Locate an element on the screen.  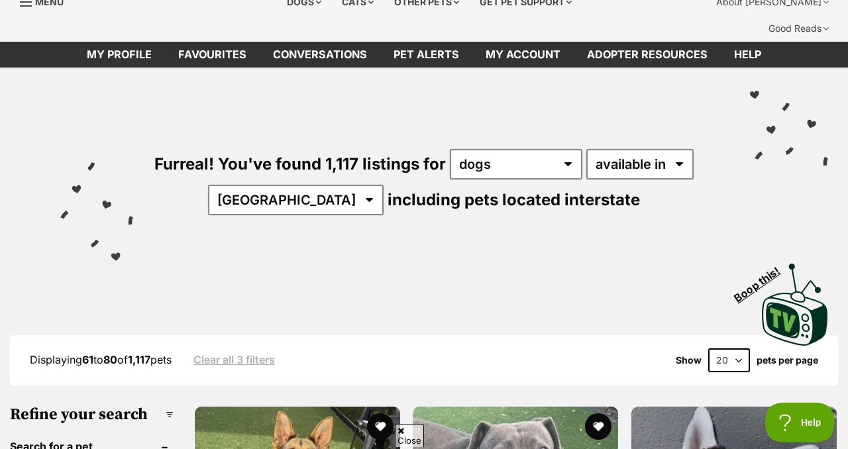
span: Furreal! You've found 1,117 listings for is located at coordinates (300, 164).